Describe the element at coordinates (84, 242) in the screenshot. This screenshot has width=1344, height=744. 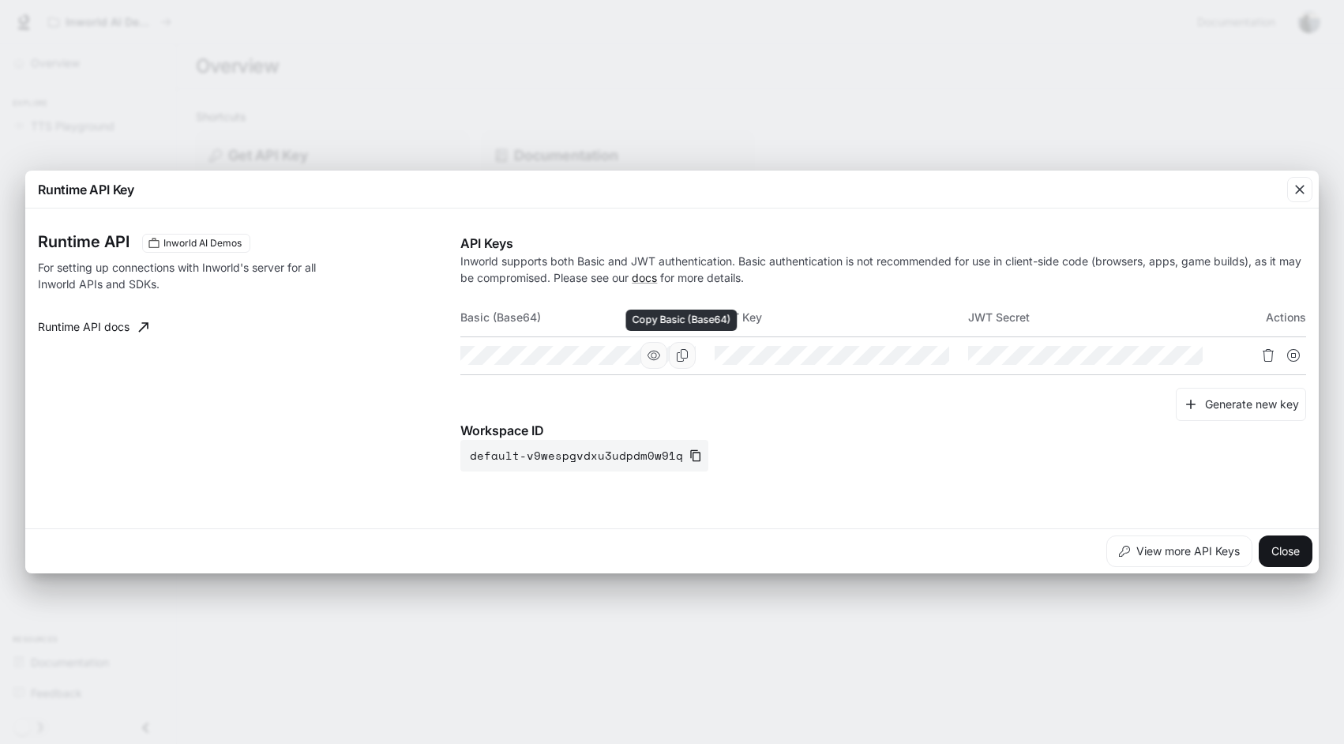
I see `h3: Runtime API` at that location.